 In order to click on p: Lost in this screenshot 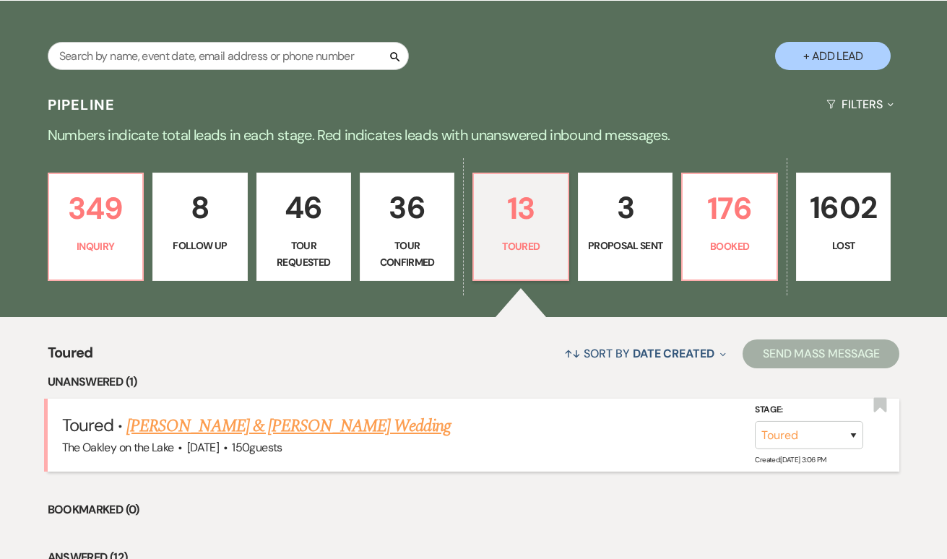, I will do `click(843, 246)`.